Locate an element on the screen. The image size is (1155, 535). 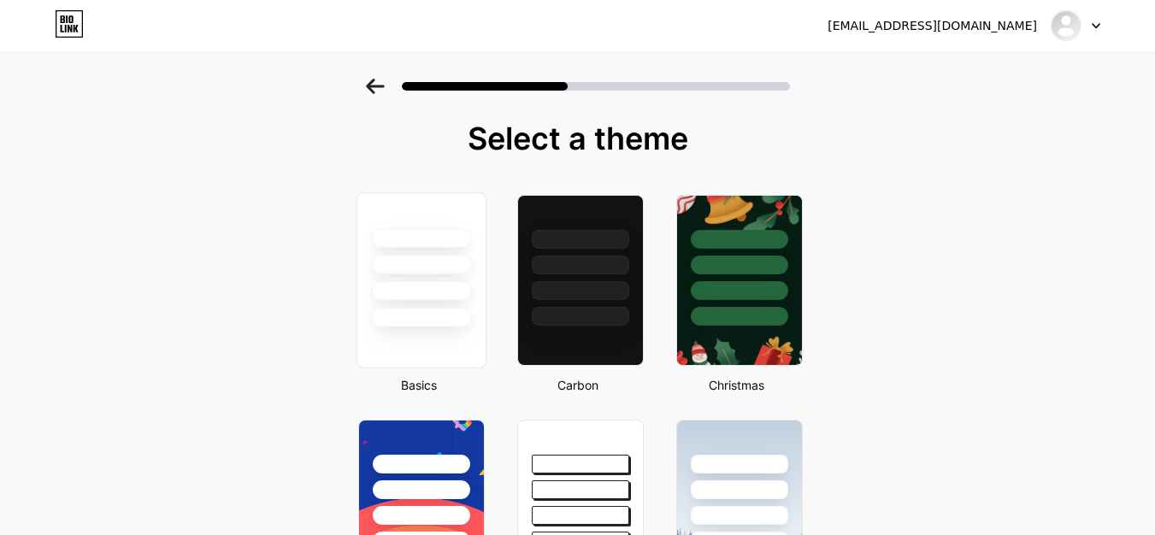
img: fly88digital is located at coordinates (1066, 26).